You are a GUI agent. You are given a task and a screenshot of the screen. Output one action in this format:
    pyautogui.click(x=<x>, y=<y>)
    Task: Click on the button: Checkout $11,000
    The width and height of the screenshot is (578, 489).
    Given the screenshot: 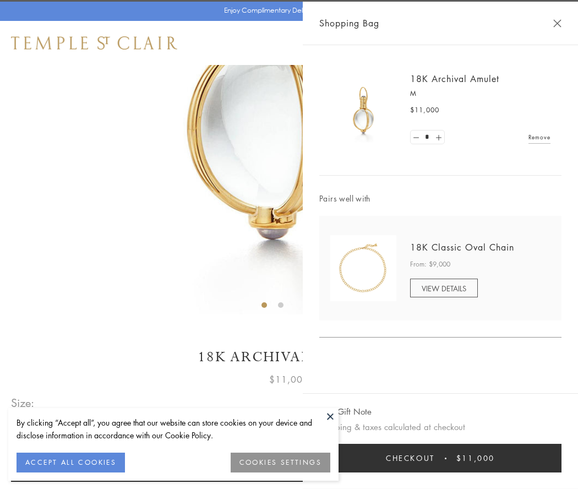 What is the action you would take?
    pyautogui.click(x=440, y=458)
    